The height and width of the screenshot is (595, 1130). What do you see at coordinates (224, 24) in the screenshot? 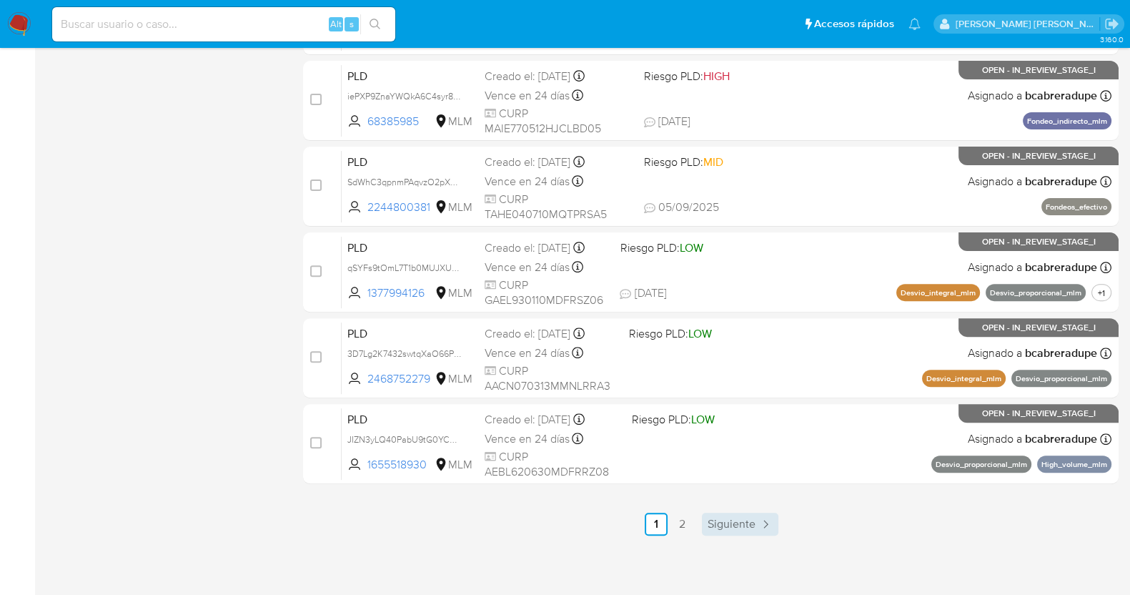
I see `input: Buscar usuario o caso...` at bounding box center [224, 24].